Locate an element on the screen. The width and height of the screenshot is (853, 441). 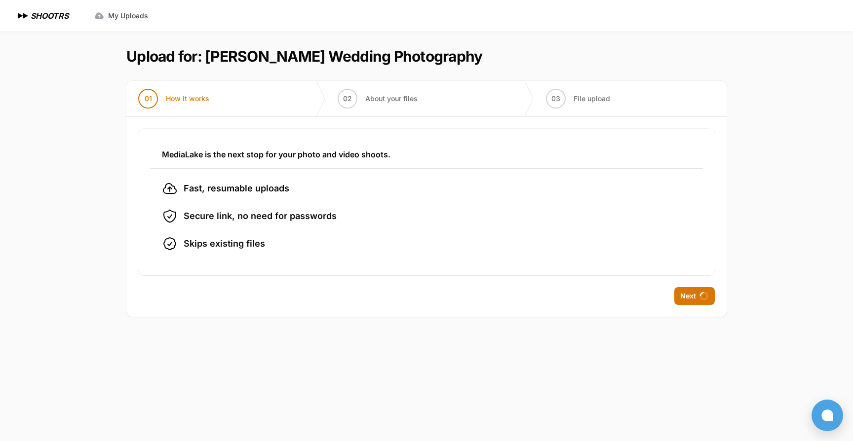
span: 02 is located at coordinates (348, 99).